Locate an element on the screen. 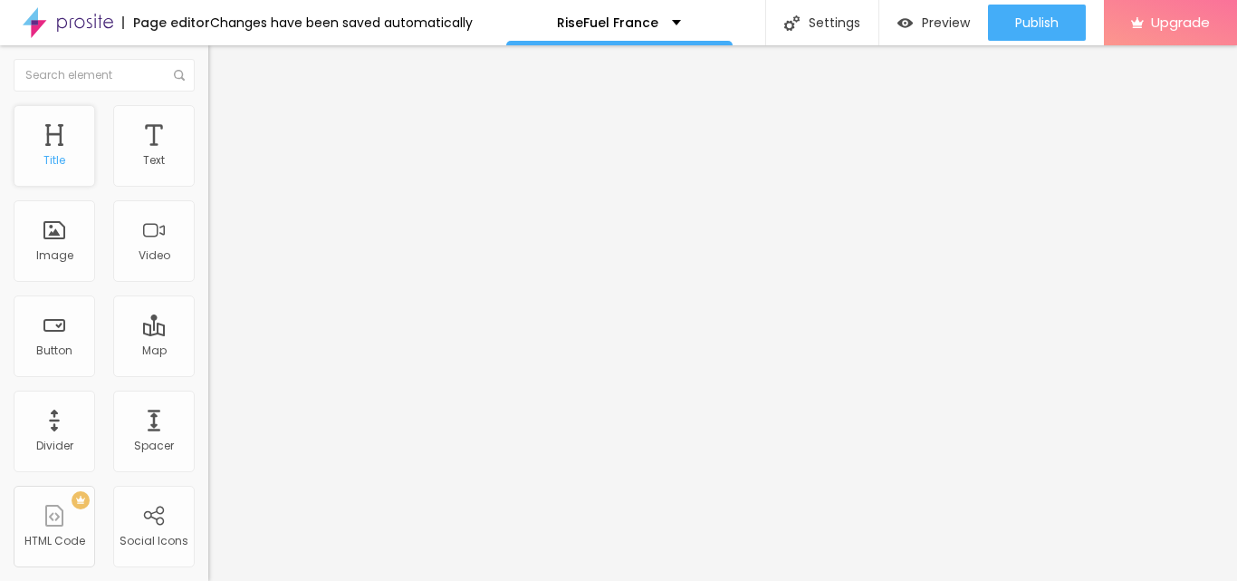 The image size is (1237, 581). p: RiseFuel France is located at coordinates (608, 23).